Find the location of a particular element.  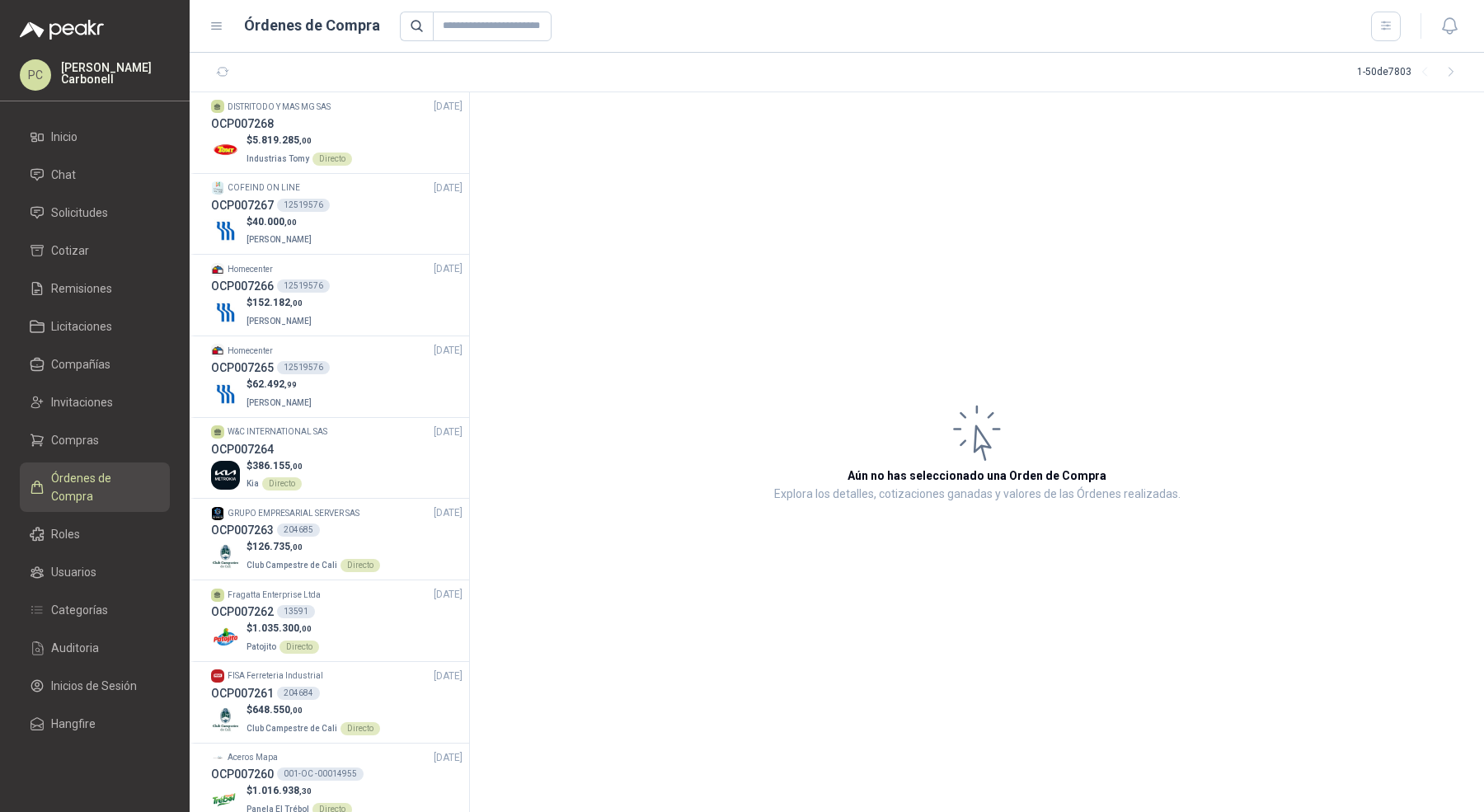

a: Remisiones is located at coordinates (95, 289).